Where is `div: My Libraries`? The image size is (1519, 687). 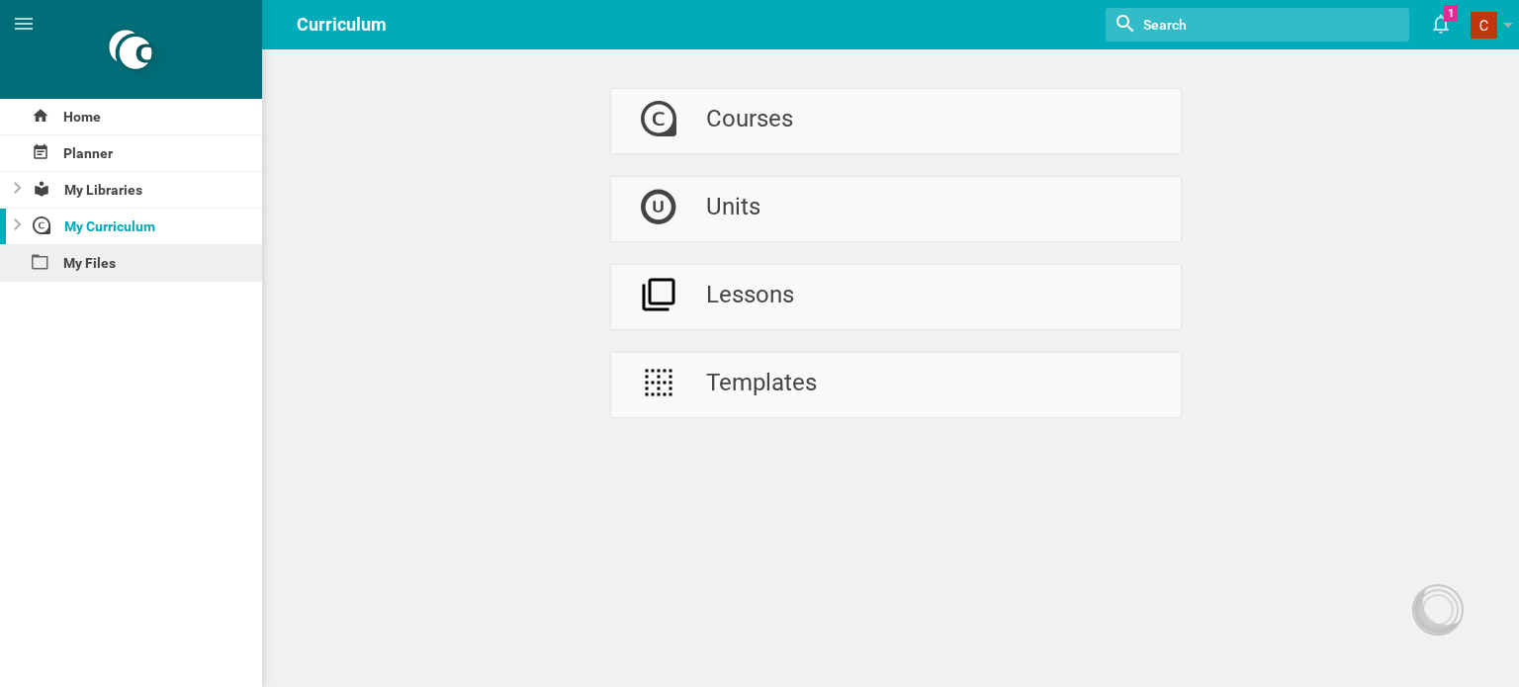
div: My Libraries is located at coordinates (144, 190).